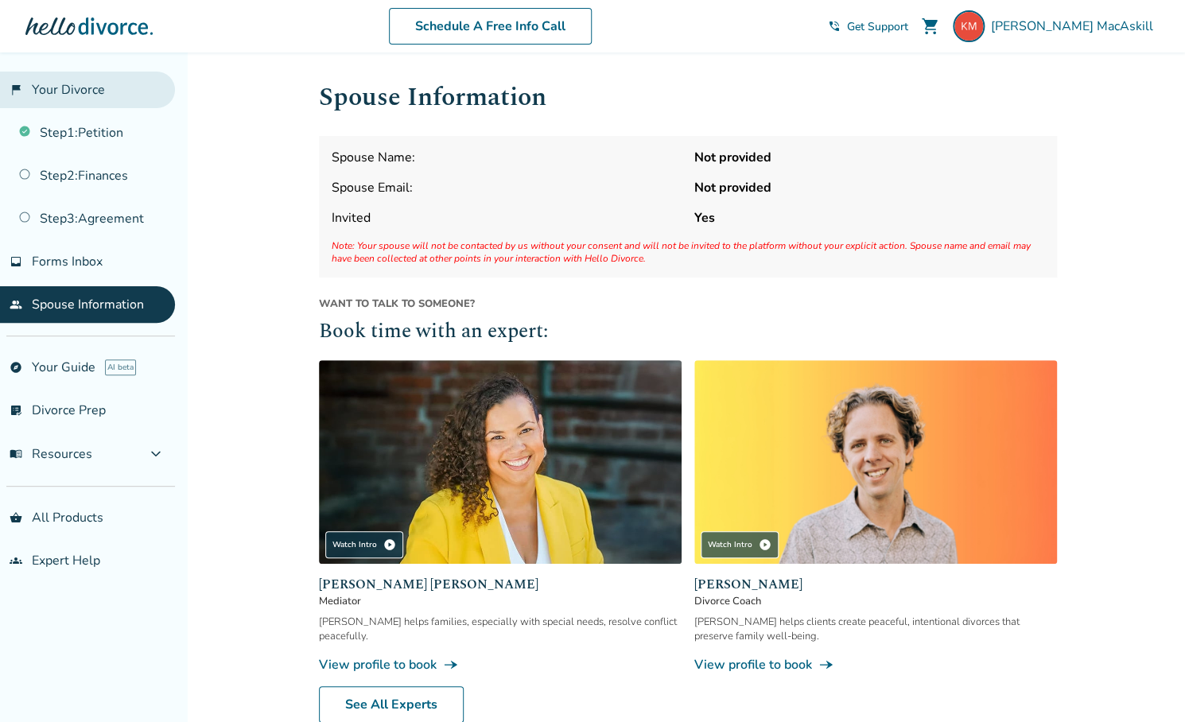 This screenshot has height=722, width=1185. What do you see at coordinates (507, 218) in the screenshot?
I see `span: Invited` at bounding box center [507, 218].